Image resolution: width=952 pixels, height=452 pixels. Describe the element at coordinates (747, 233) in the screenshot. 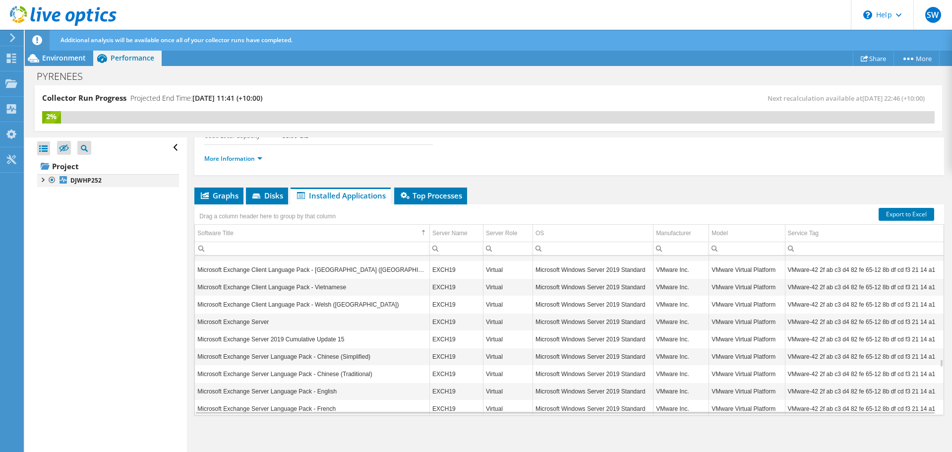

I see `td: Model Column` at that location.